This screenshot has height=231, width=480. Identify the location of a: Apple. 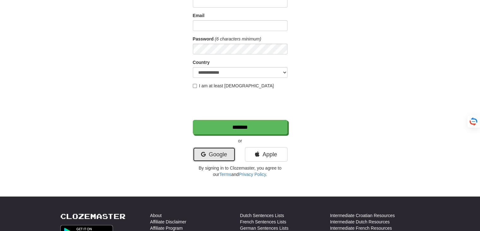
(266, 154).